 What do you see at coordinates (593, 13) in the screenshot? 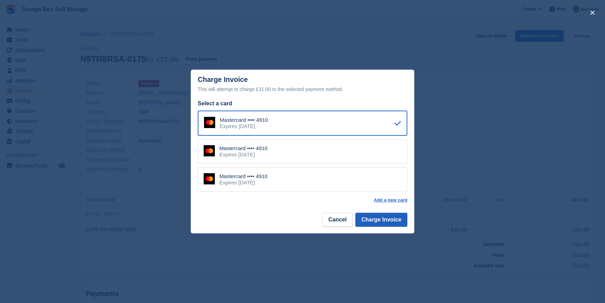
I see `button: close` at bounding box center [593, 13].